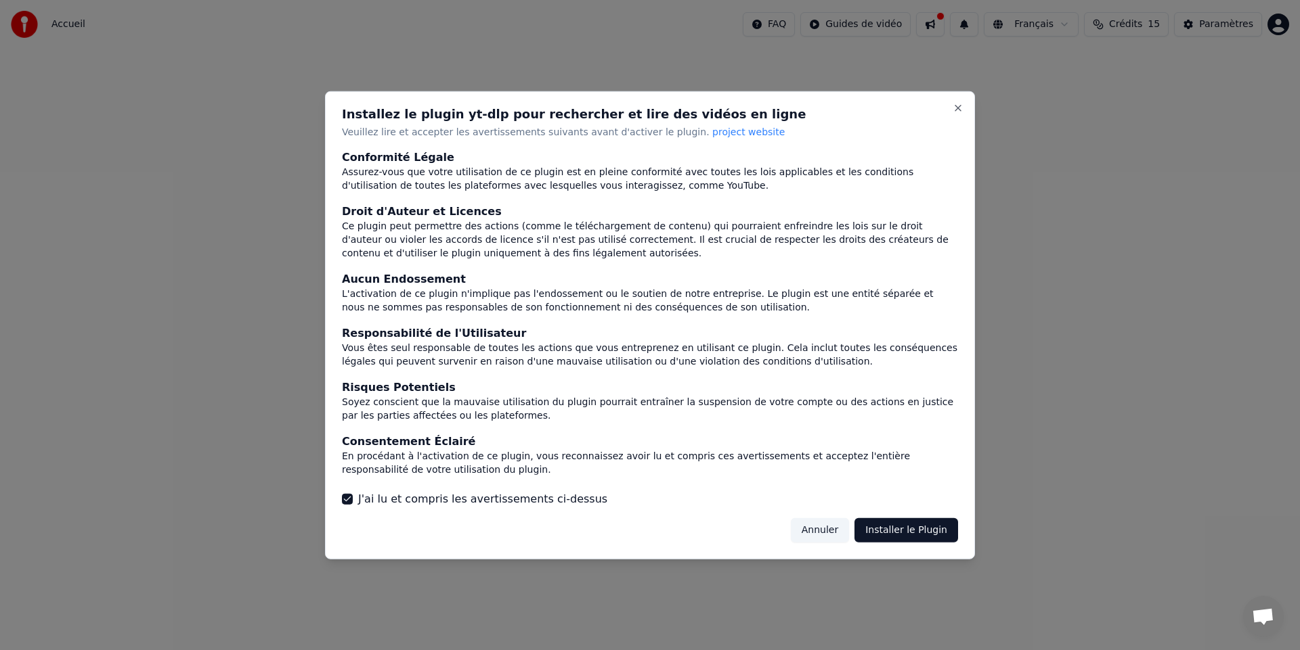 The width and height of the screenshot is (1300, 650). What do you see at coordinates (906, 531) in the screenshot?
I see `button: Installer le Plugin` at bounding box center [906, 531].